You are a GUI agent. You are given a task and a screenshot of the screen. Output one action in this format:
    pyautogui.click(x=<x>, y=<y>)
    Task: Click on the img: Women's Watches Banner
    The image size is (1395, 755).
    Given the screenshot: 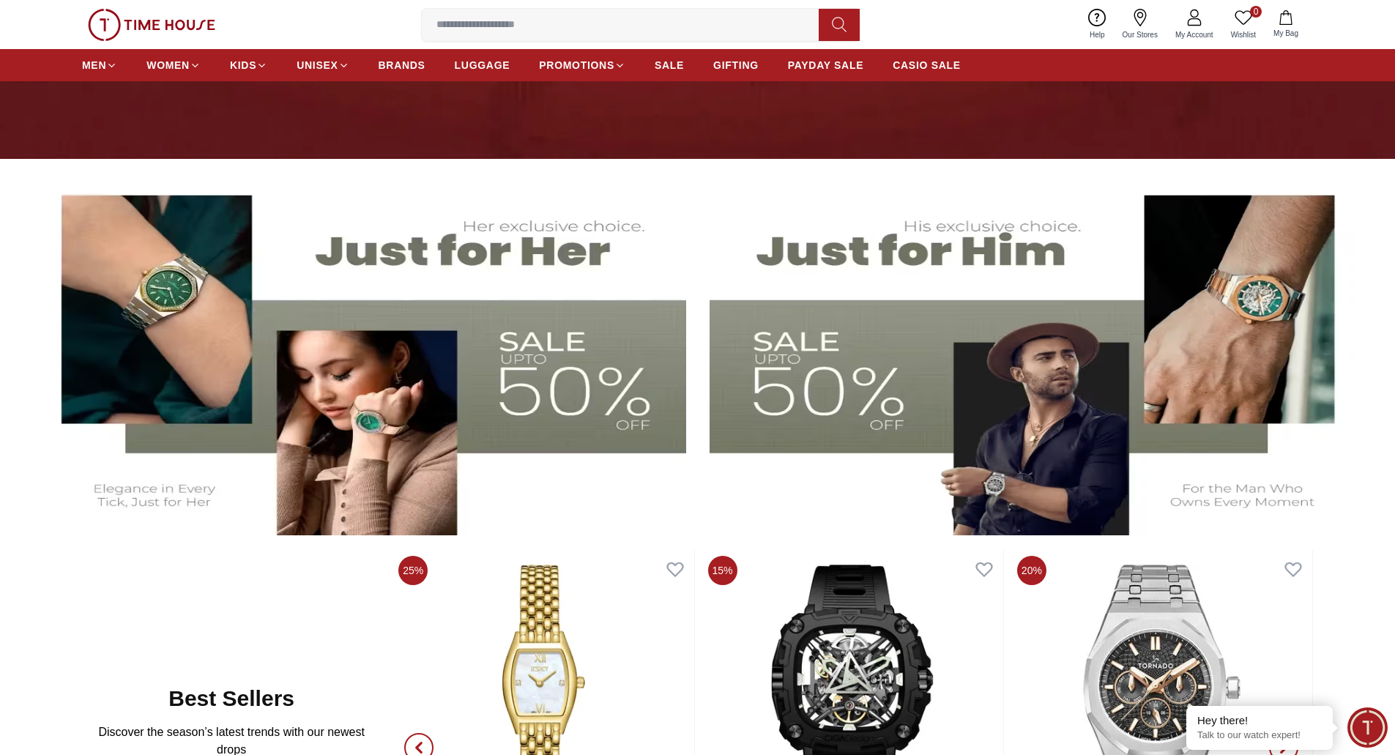 What is the action you would take?
    pyautogui.click(x=360, y=354)
    